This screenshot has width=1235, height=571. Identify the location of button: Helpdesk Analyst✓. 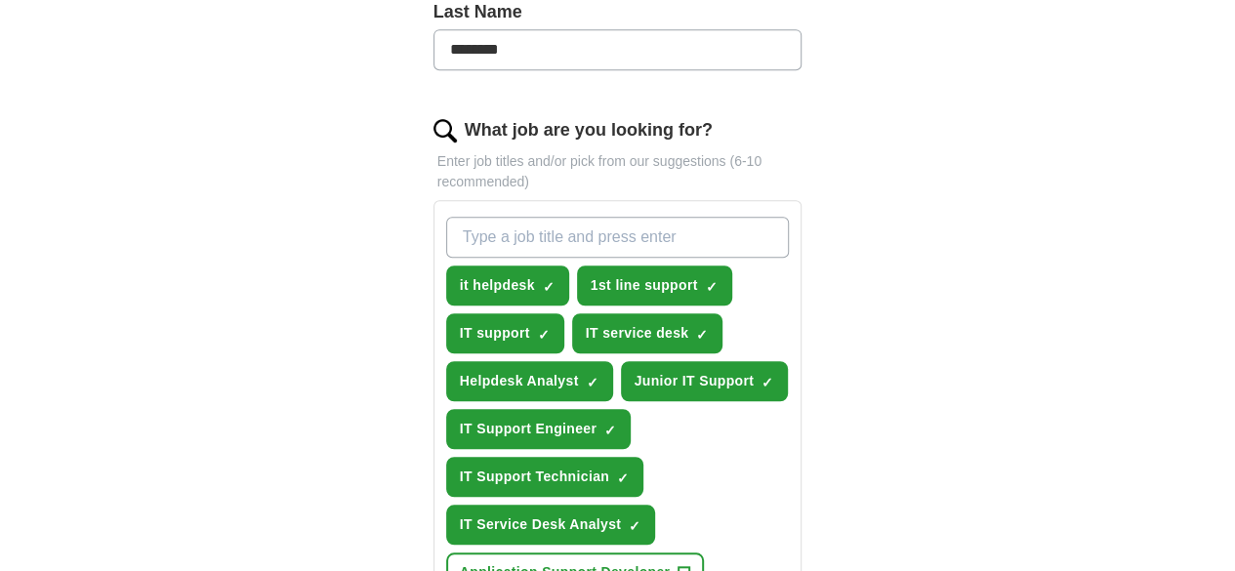
(529, 381).